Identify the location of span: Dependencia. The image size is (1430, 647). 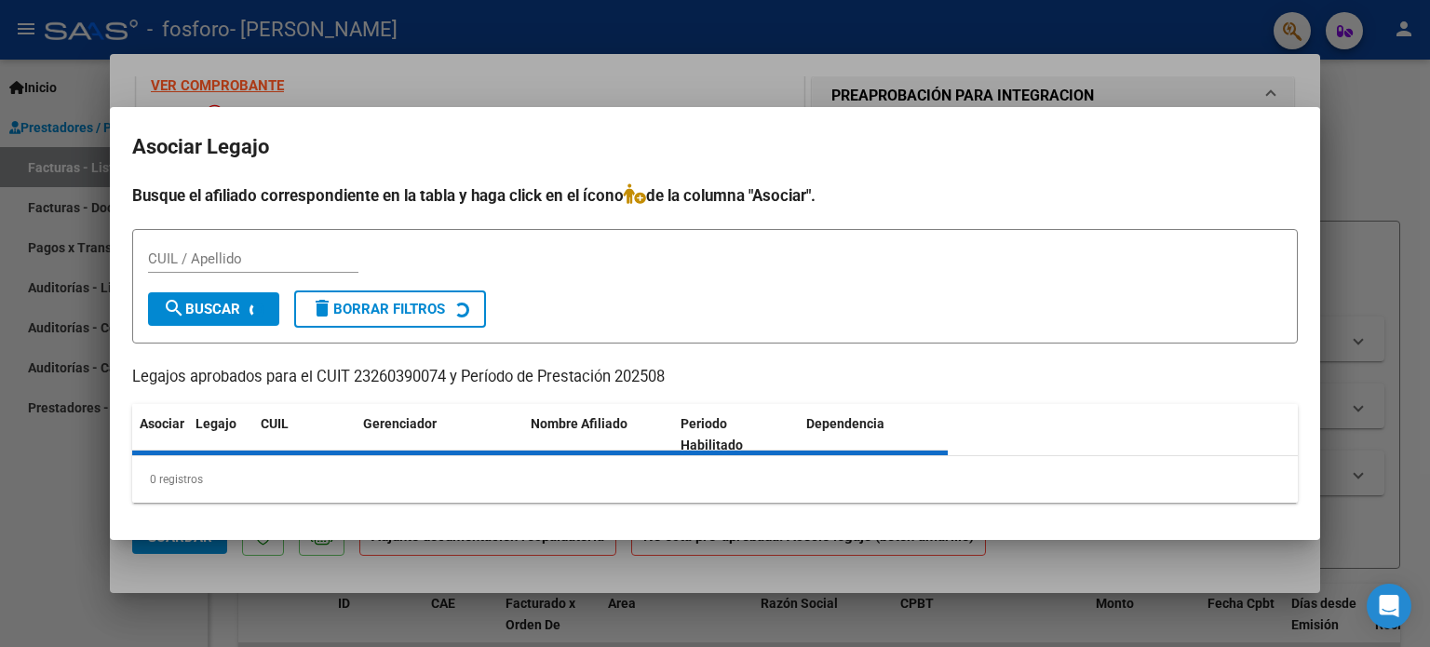
(845, 424).